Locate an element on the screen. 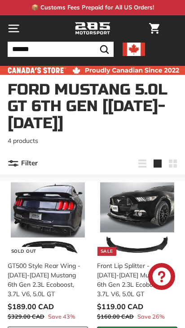 This screenshot has height=328, width=185. p: 📦 Customs Fees Prepaid for All US Orders! is located at coordinates (92, 8).